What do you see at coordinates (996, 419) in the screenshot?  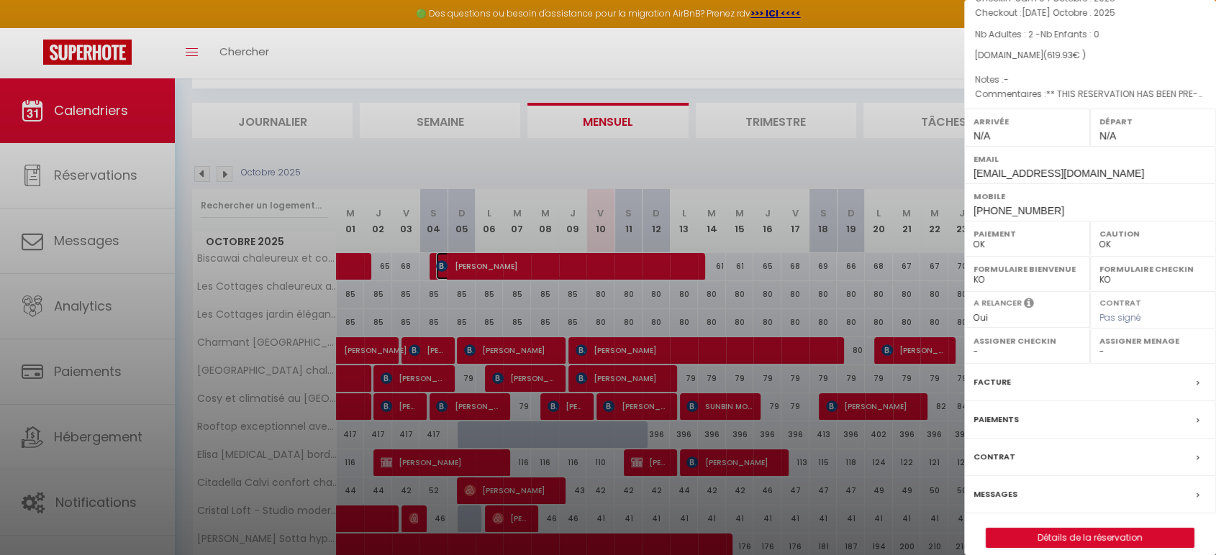 I see `label: Paiements` at bounding box center [996, 419].